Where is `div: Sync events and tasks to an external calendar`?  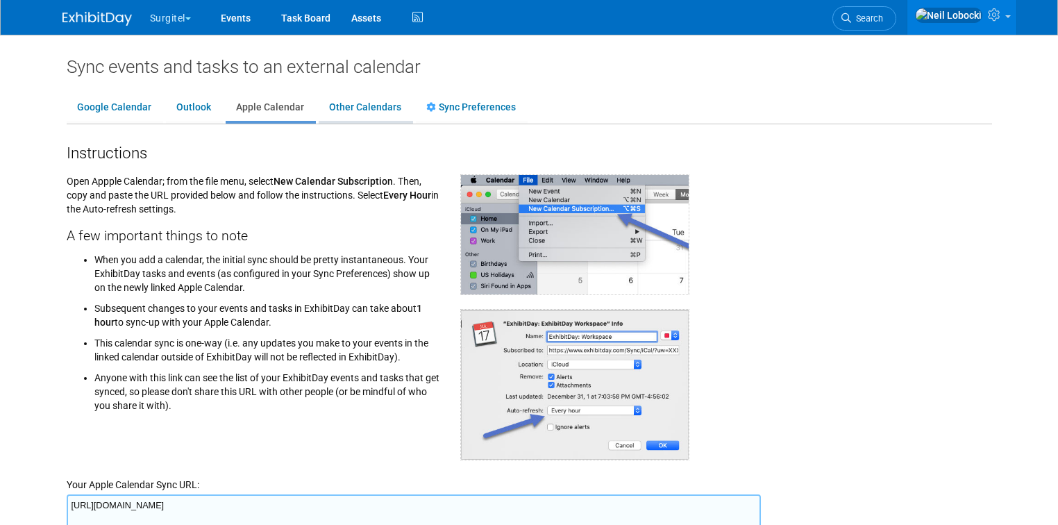
div: Sync events and tasks to an external calendar is located at coordinates (529, 67).